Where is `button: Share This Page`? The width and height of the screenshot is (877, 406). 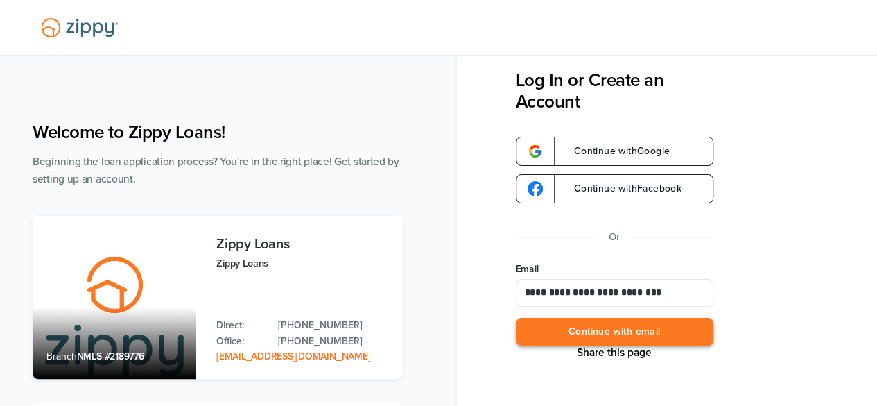
button: Share This Page is located at coordinates (614, 352).